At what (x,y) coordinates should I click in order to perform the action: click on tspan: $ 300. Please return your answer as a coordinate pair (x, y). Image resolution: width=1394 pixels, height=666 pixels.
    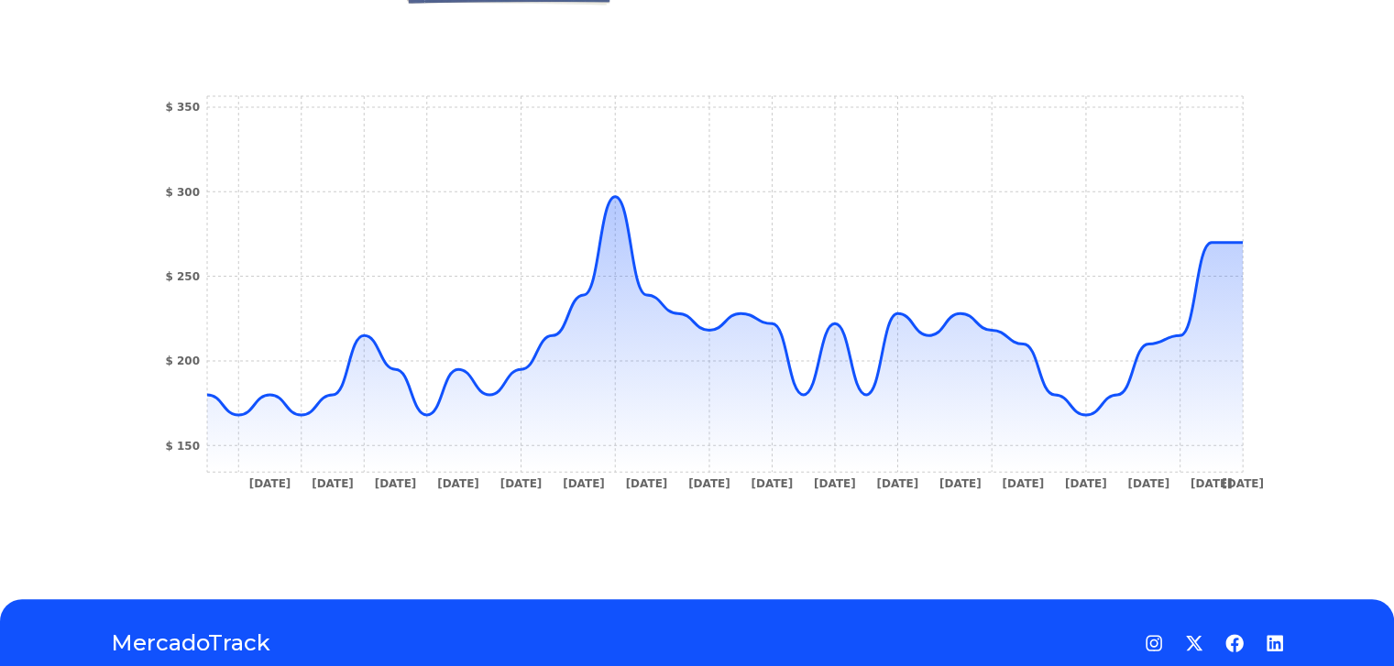
    Looking at the image, I should click on (182, 192).